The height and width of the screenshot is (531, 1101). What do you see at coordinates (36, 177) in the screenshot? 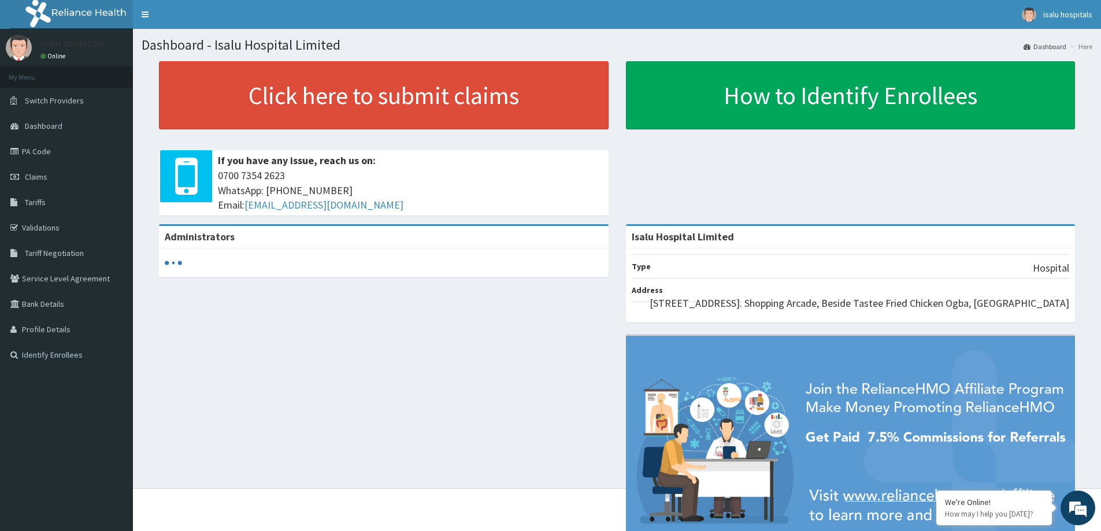
I see `span: Claims` at bounding box center [36, 177].